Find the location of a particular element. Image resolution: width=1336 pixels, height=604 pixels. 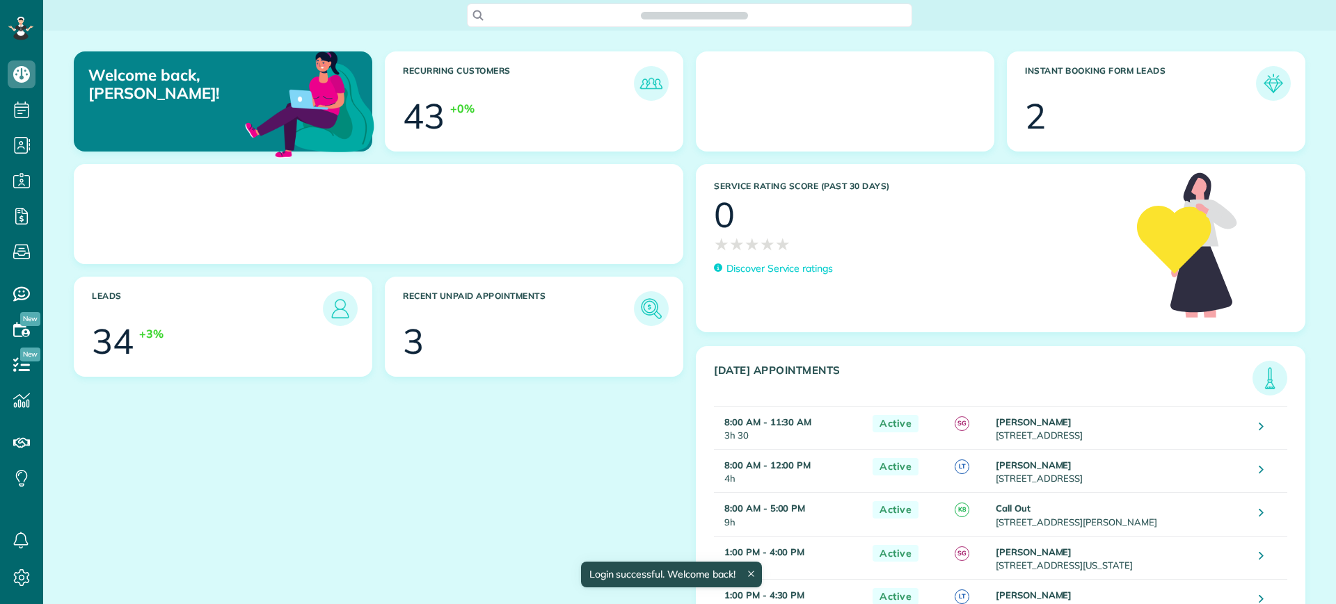

p: Discover Service ratings is located at coordinates (779, 269).